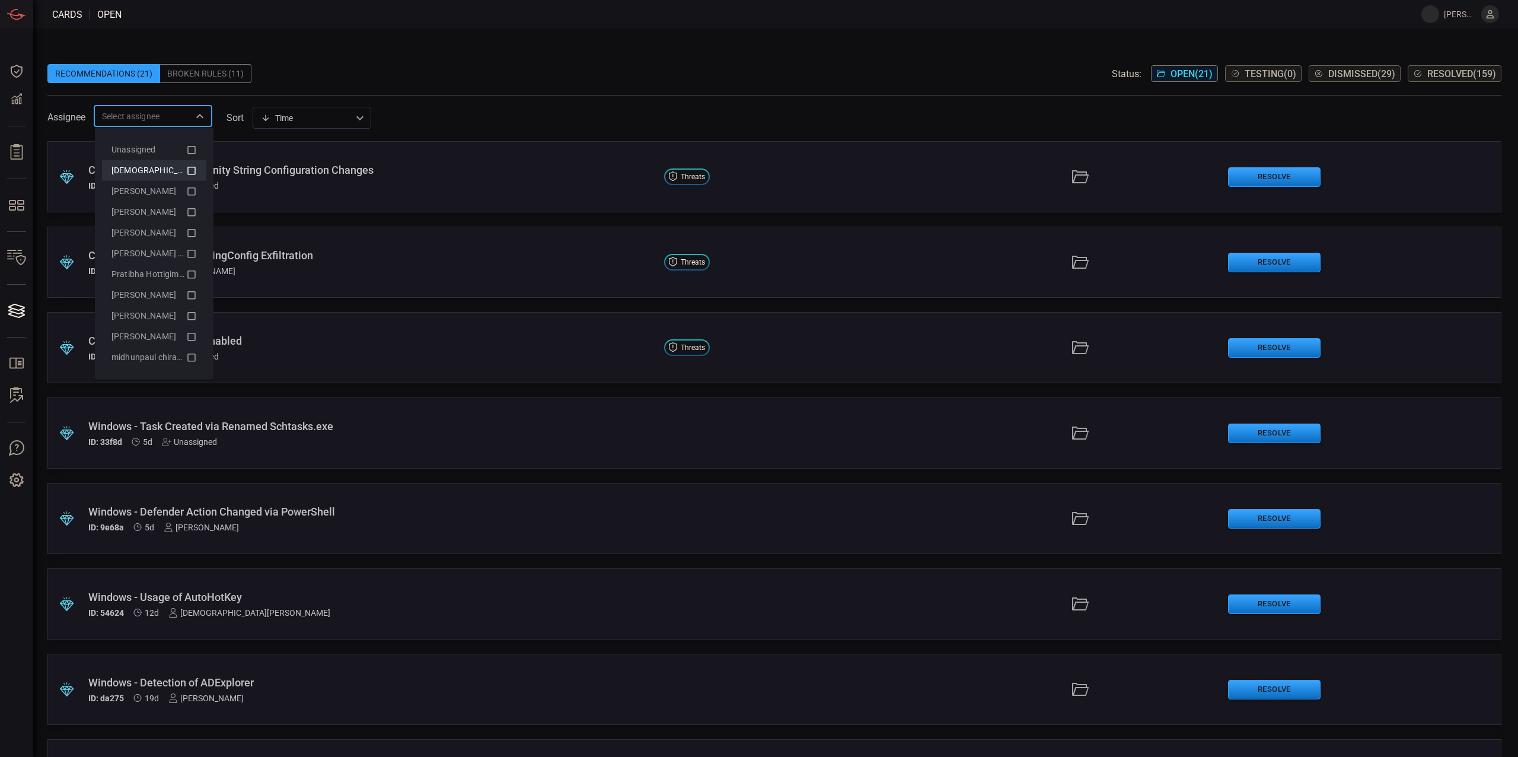  I want to click on button: Preferences, so click(17, 480).